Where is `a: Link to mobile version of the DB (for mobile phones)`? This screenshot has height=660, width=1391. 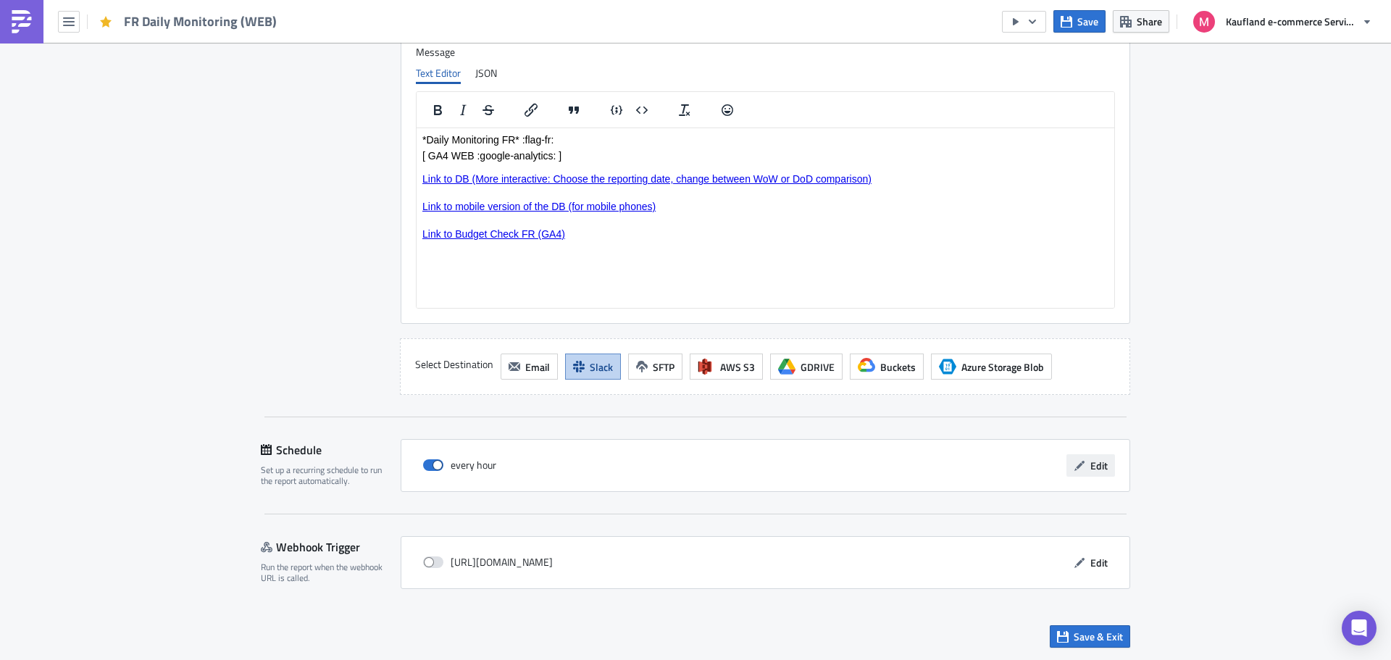 a: Link to mobile version of the DB (for mobile phones) is located at coordinates (122, 78).